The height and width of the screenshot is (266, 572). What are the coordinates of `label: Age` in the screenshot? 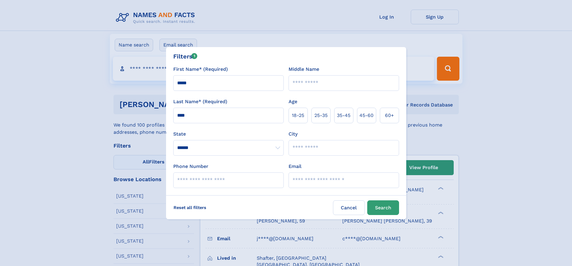 It's located at (293, 102).